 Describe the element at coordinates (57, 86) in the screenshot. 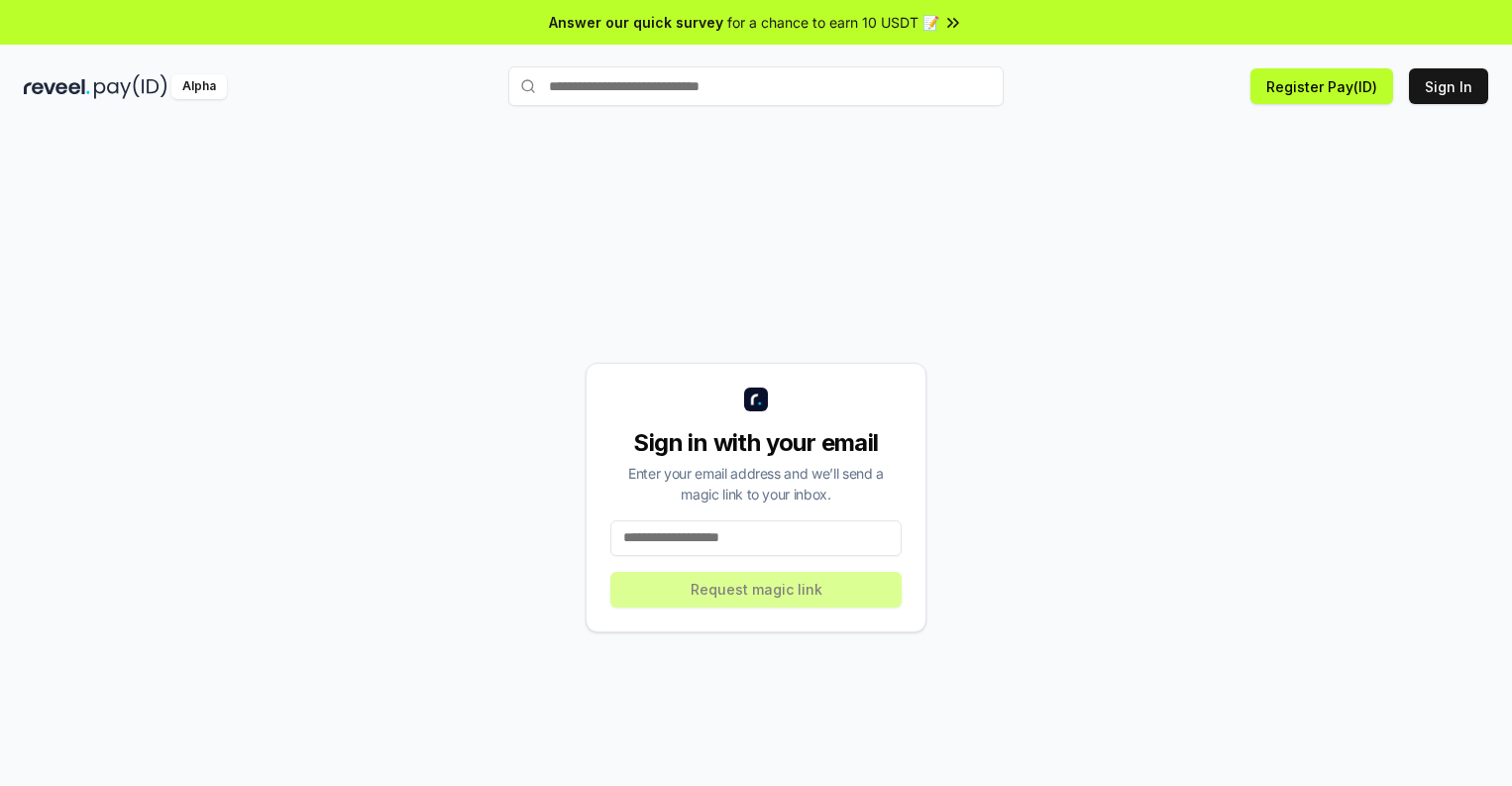

I see `img: reveel_dark` at that location.